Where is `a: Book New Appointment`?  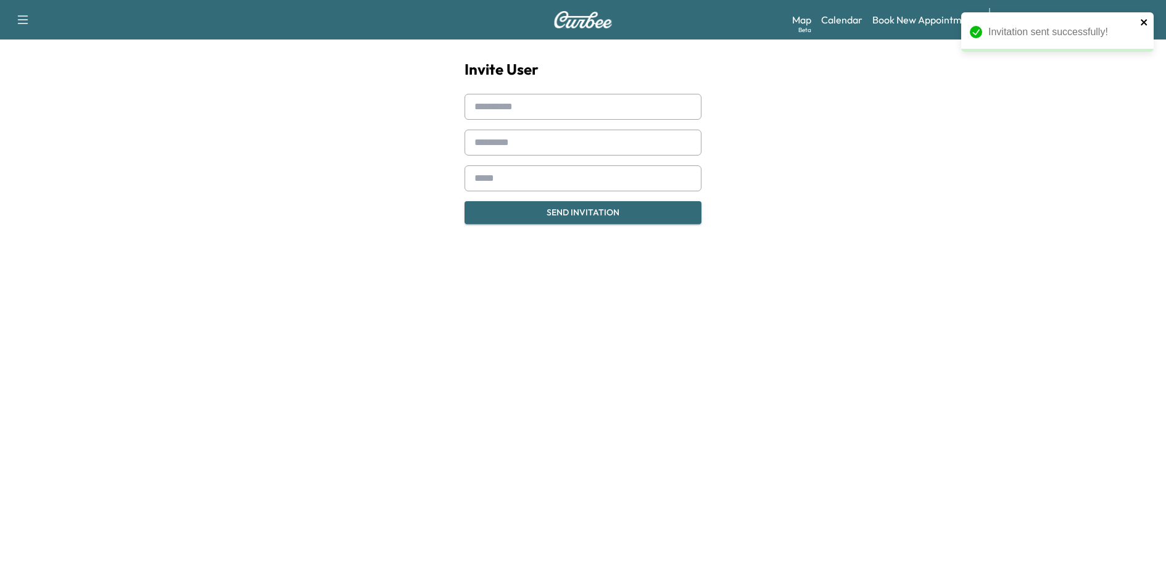 a: Book New Appointment is located at coordinates (924, 20).